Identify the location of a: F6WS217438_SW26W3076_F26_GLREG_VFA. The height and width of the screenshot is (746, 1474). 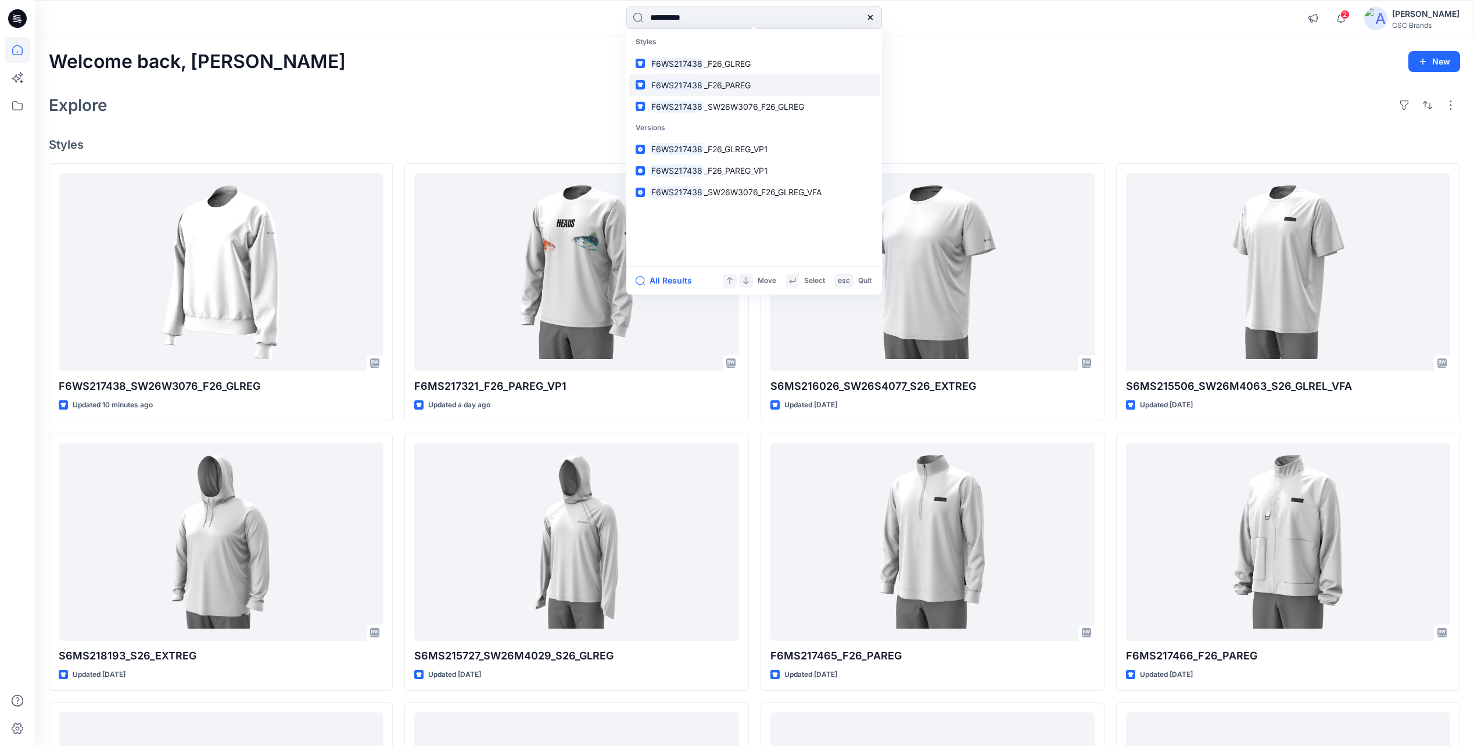
(754, 192).